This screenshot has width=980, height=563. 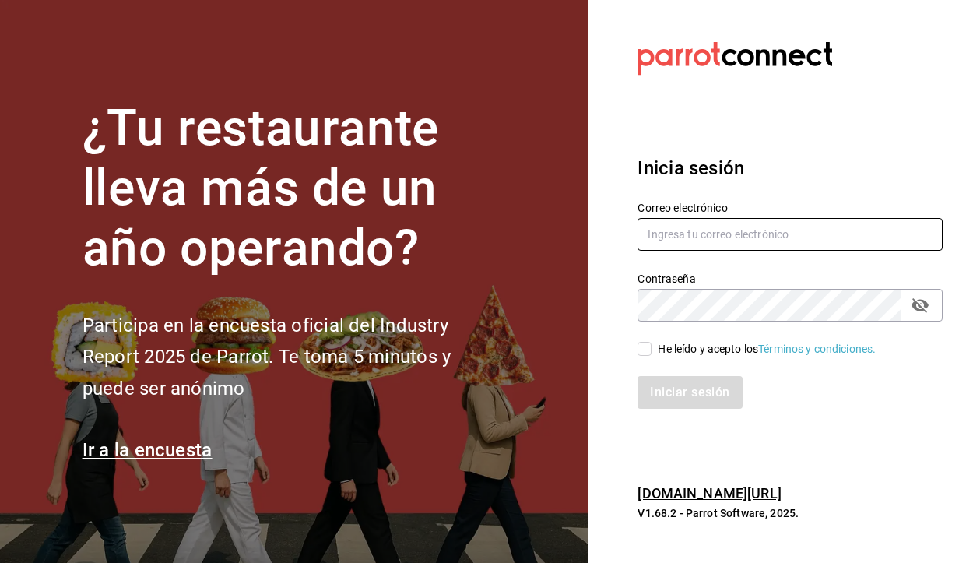 I want to click on a: Términos y condiciones., so click(x=817, y=349).